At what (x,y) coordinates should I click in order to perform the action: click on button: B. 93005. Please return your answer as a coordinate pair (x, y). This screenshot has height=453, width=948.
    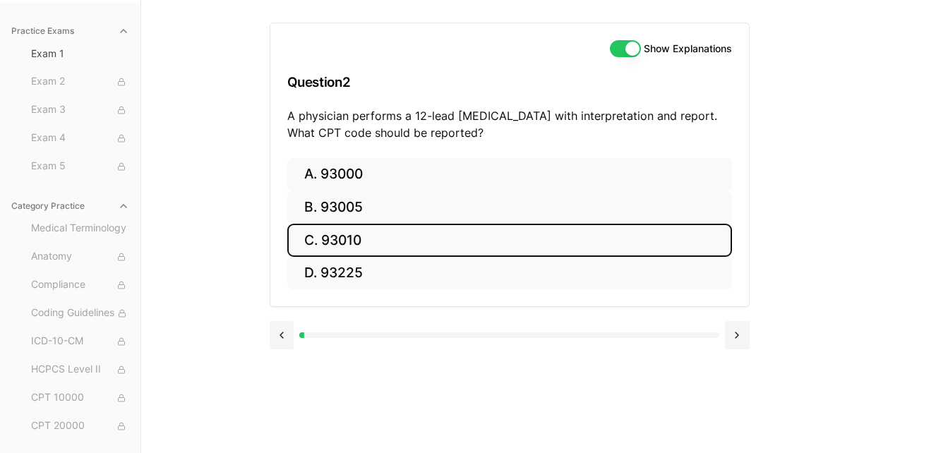
    Looking at the image, I should click on (510, 208).